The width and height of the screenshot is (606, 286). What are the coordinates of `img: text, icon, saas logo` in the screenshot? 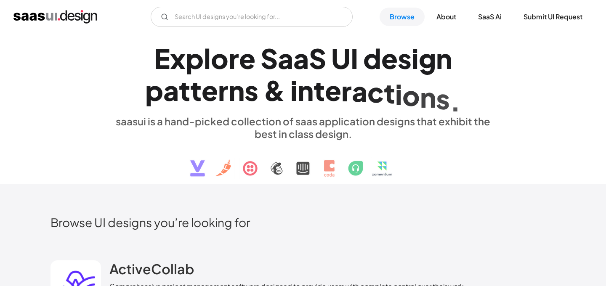 It's located at (303, 162).